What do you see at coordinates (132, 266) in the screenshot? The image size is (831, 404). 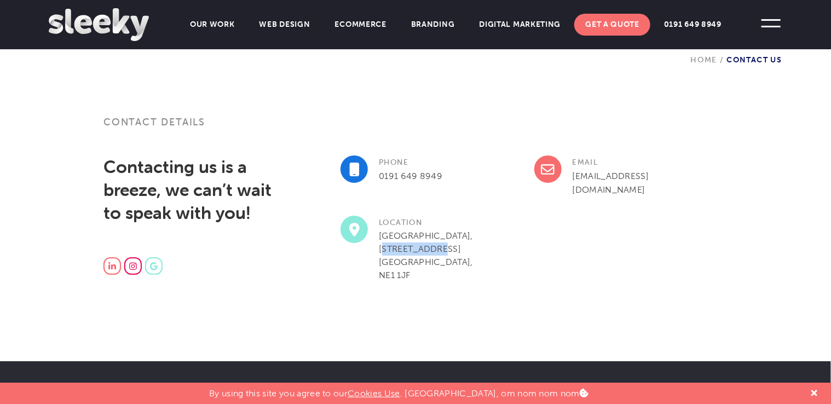 I see `img: instagram.svg` at bounding box center [132, 266].